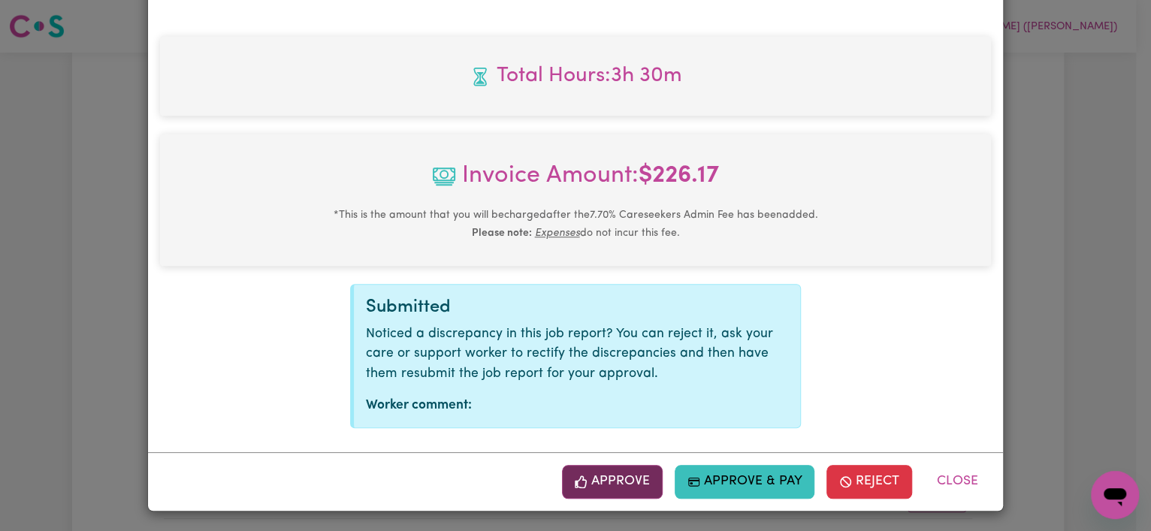 The height and width of the screenshot is (531, 1151). Describe the element at coordinates (575, 224) in the screenshot. I see `small: This is the amount that you will be charged after the 7.70 % Careseekers Admin Fee has been added...` at that location.